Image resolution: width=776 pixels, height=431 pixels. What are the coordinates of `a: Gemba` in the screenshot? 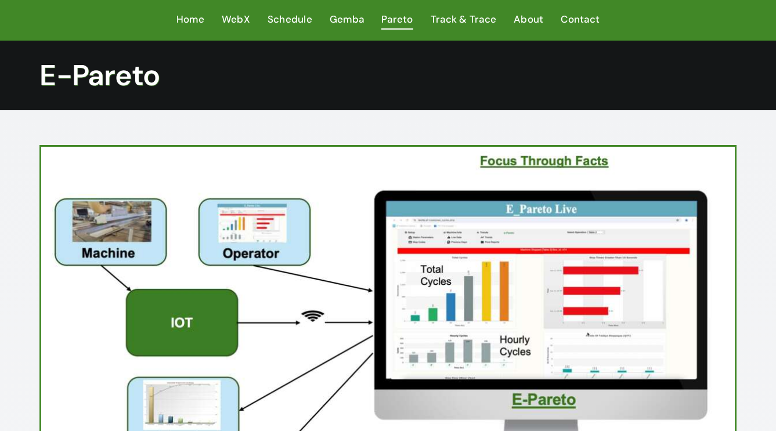 It's located at (347, 20).